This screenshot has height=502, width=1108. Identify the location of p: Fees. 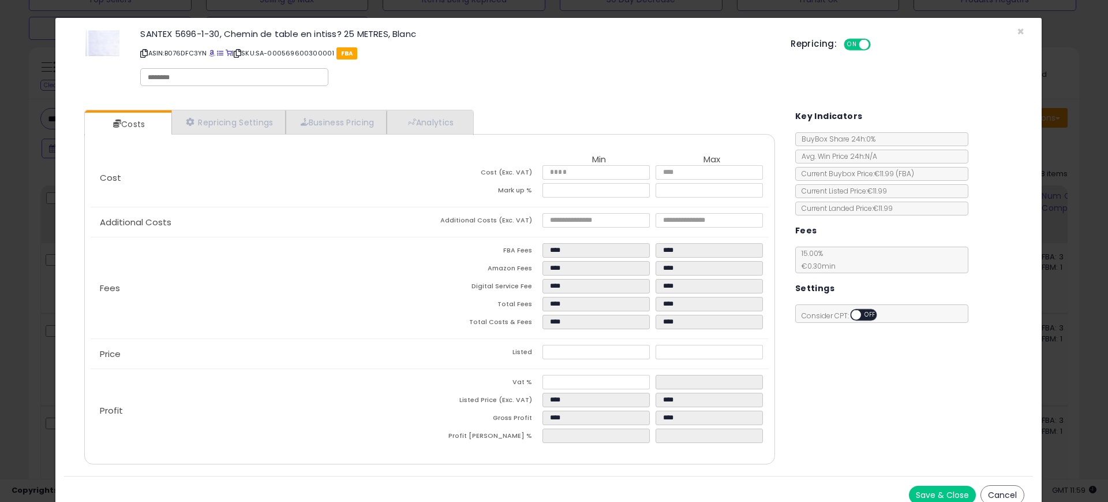
(260, 288).